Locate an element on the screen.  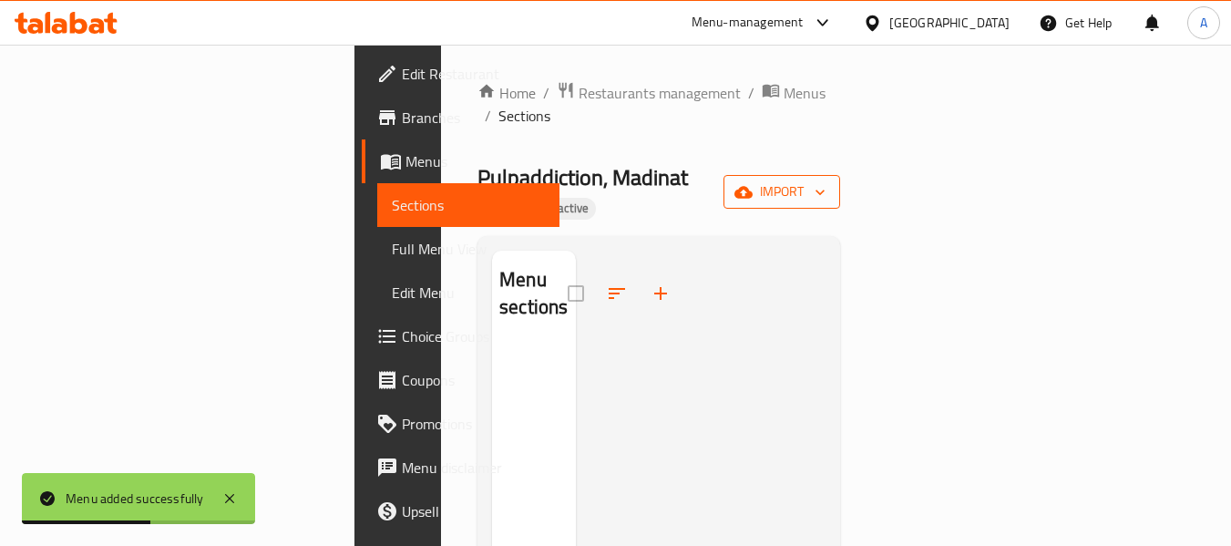
a: Sections is located at coordinates (468, 205).